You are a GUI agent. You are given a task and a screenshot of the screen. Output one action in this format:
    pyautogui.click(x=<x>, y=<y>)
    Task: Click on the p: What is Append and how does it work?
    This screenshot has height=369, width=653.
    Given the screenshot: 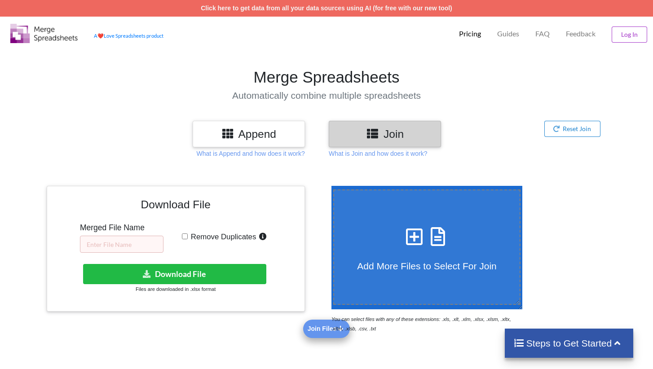 What is the action you would take?
    pyautogui.click(x=251, y=154)
    